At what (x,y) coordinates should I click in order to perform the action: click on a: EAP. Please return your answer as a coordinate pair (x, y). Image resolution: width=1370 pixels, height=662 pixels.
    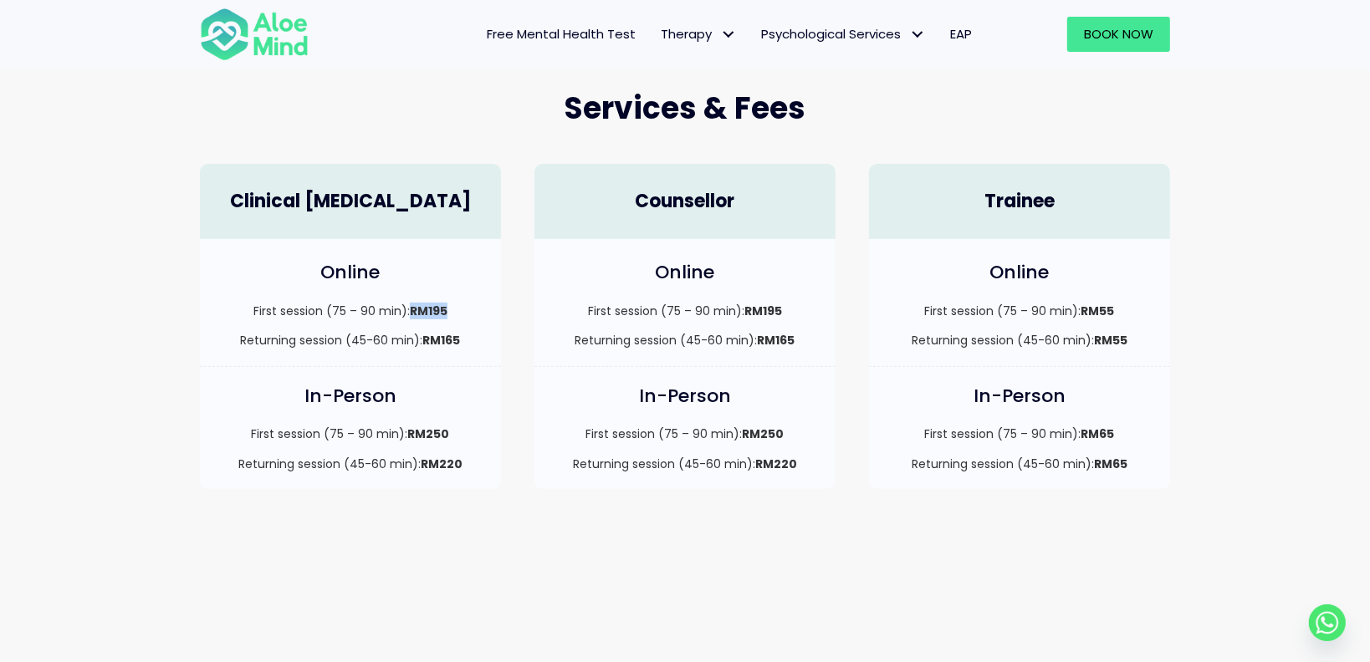
    Looking at the image, I should click on (961, 34).